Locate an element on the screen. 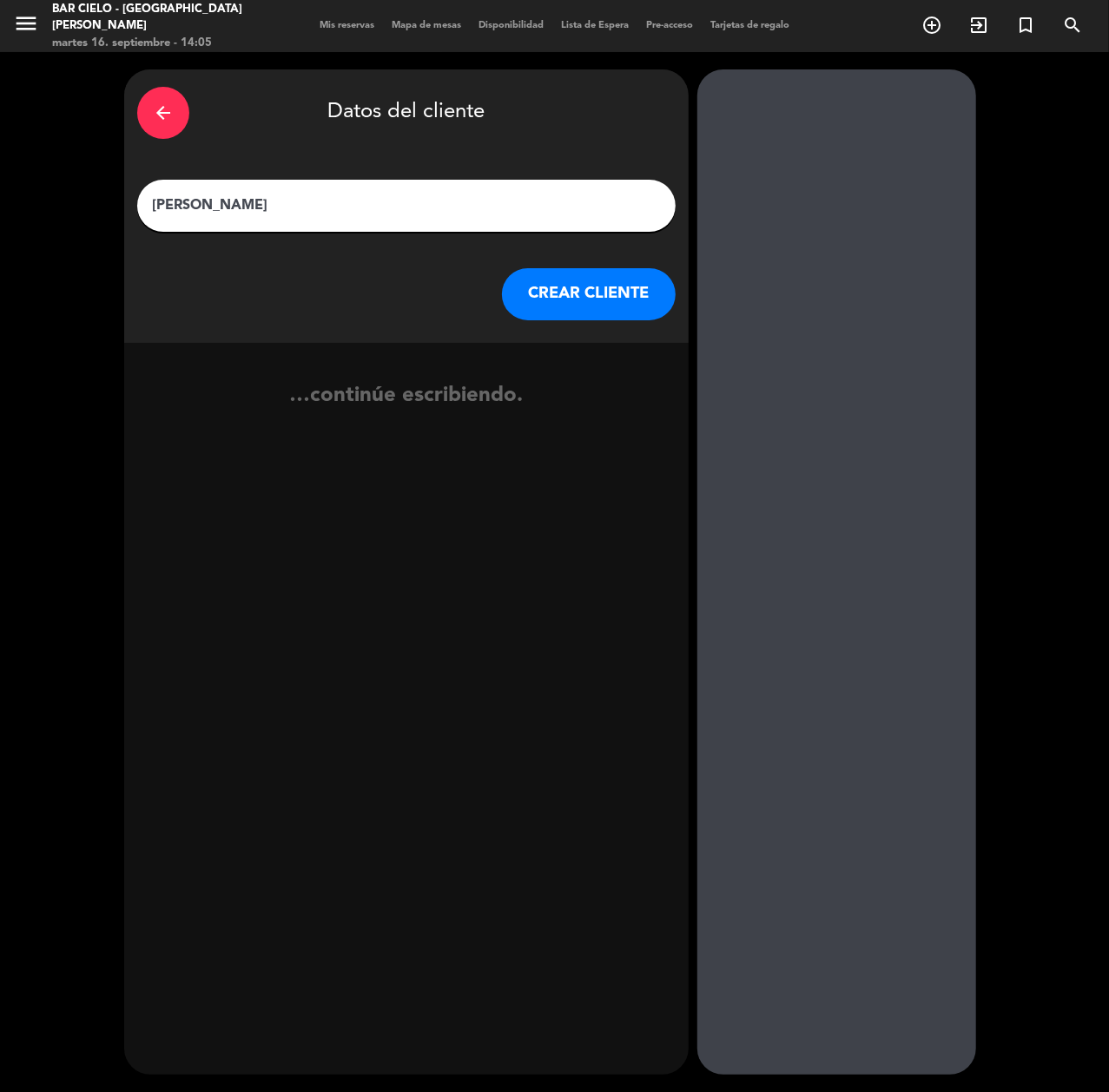 The width and height of the screenshot is (1109, 1092). button: CREAR CLIENTE is located at coordinates (589, 294).